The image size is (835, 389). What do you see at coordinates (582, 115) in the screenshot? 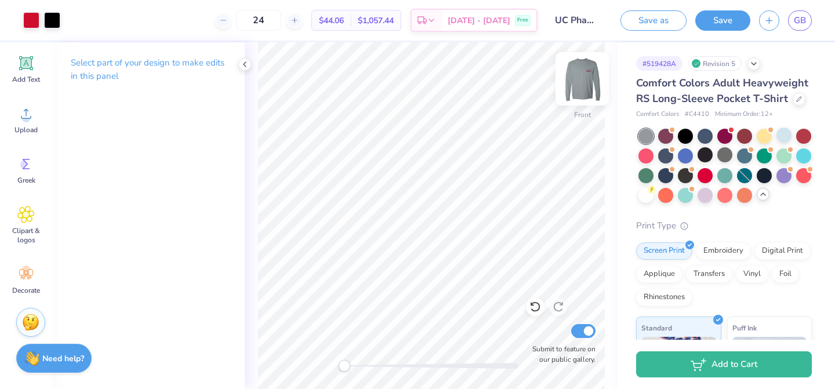
I see `div: Front` at bounding box center [582, 115].